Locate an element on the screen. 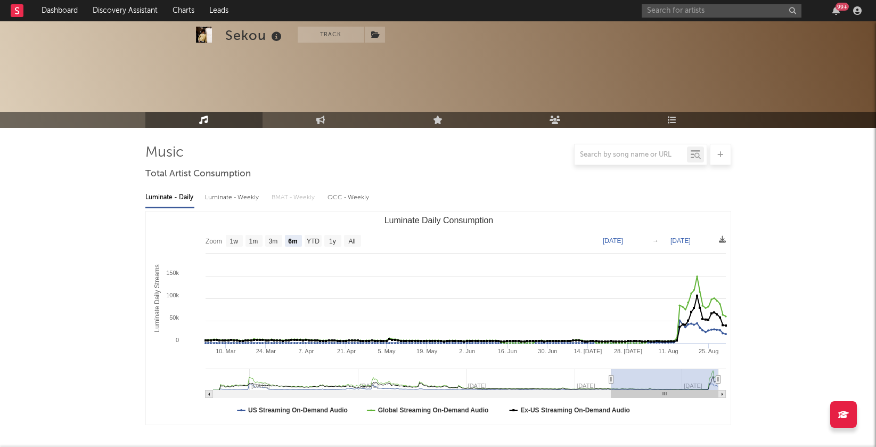  text: All is located at coordinates (351, 241).